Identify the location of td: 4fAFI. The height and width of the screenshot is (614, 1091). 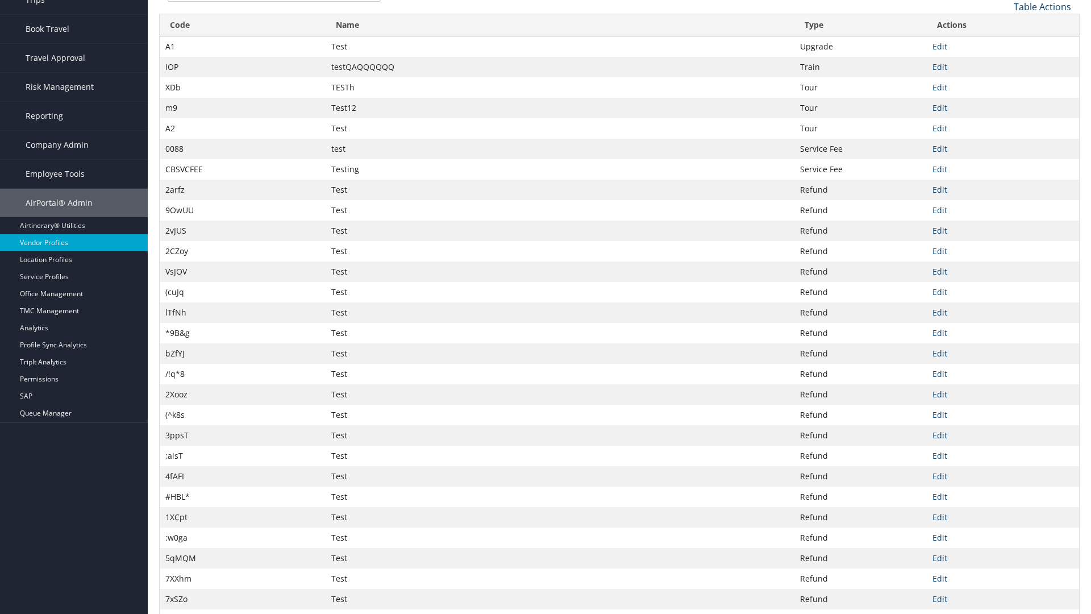
(243, 476).